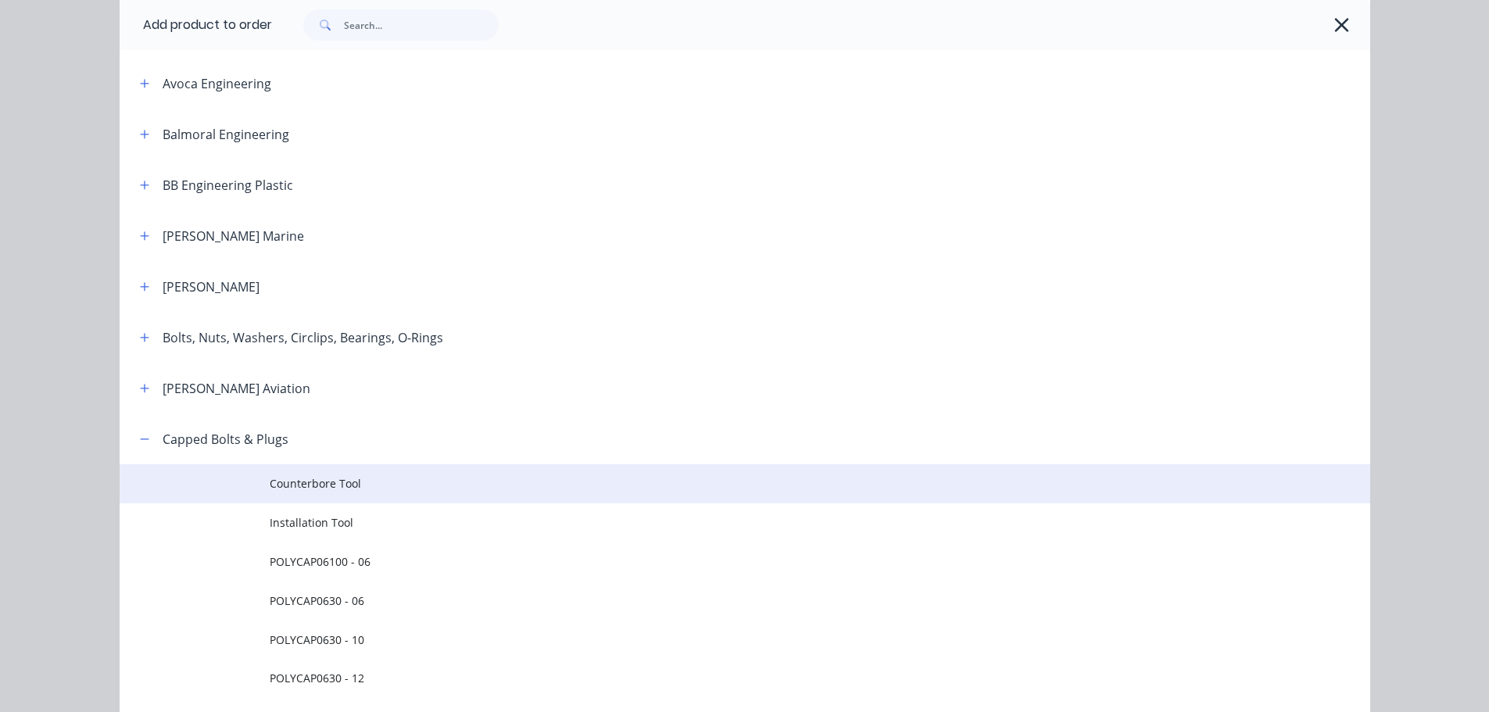  I want to click on span: POLYCAP06100 - 06, so click(710, 561).